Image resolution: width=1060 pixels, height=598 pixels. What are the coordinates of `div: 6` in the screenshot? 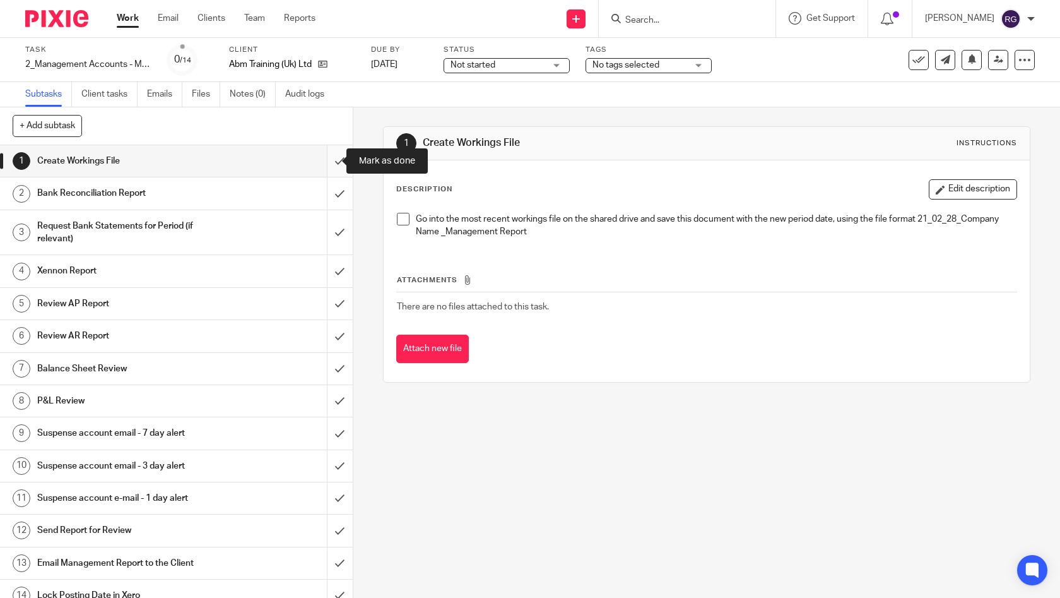 It's located at (21, 336).